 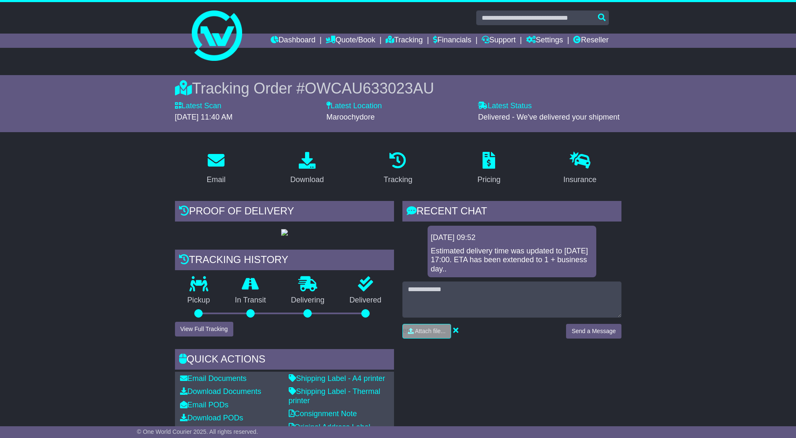 I want to click on a: Email PODs, so click(x=204, y=405).